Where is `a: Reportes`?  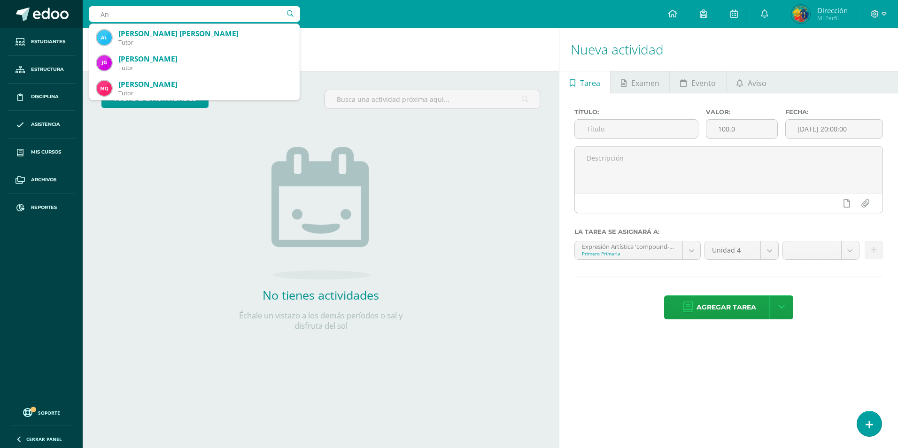
a: Reportes is located at coordinates (41, 208).